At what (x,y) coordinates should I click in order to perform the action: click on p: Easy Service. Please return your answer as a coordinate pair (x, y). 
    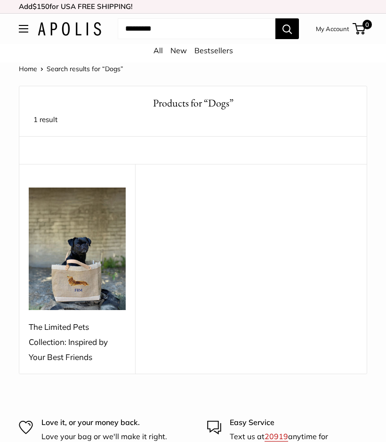
    Looking at the image, I should click on (294, 422).